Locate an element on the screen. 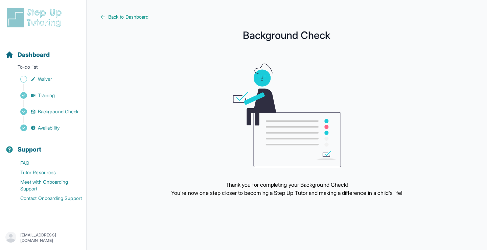 The height and width of the screenshot is (250, 487). a: Meet with Onboarding Support is located at coordinates (46, 185).